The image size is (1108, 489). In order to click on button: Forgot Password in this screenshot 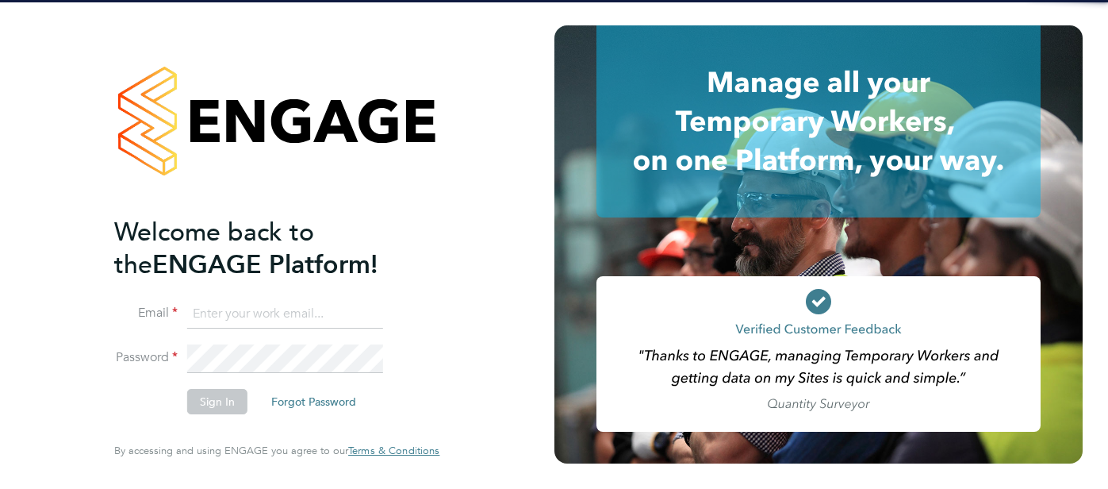, I will do `click(313, 401)`.